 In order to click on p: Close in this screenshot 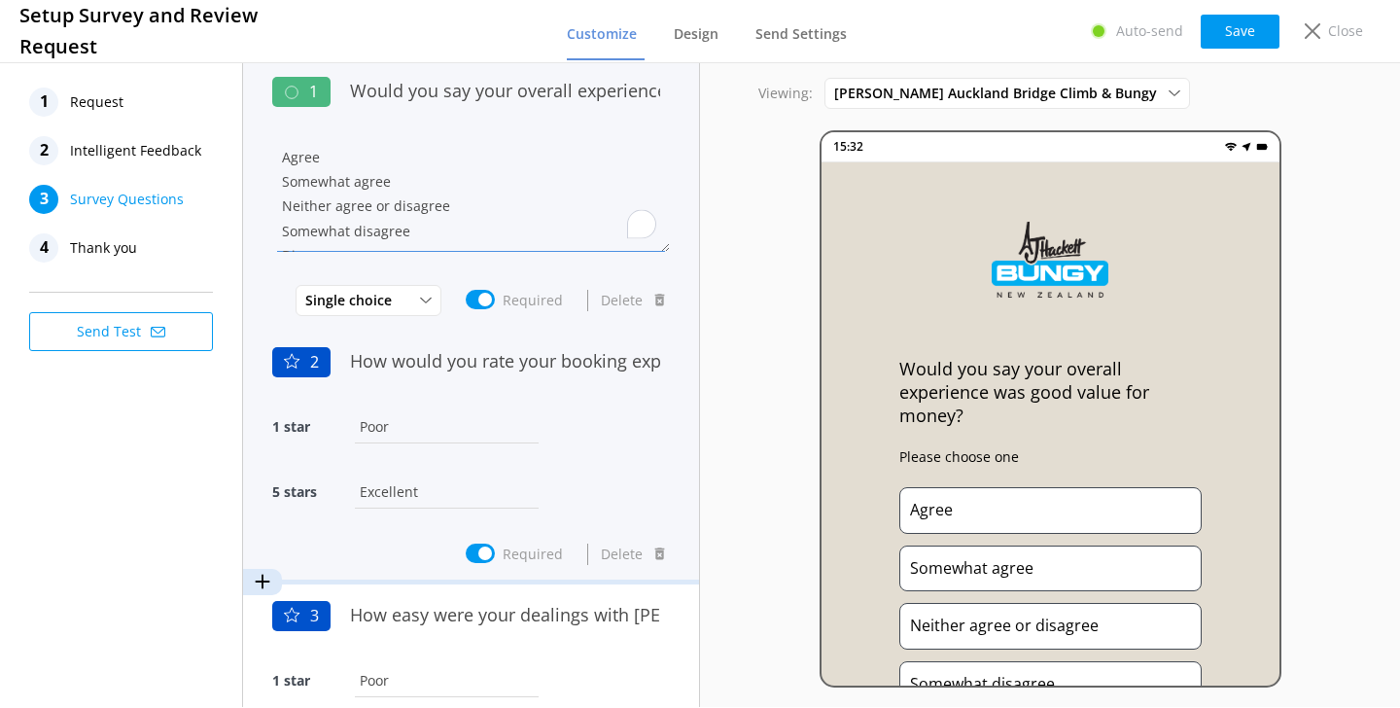, I will do `click(1345, 31)`.